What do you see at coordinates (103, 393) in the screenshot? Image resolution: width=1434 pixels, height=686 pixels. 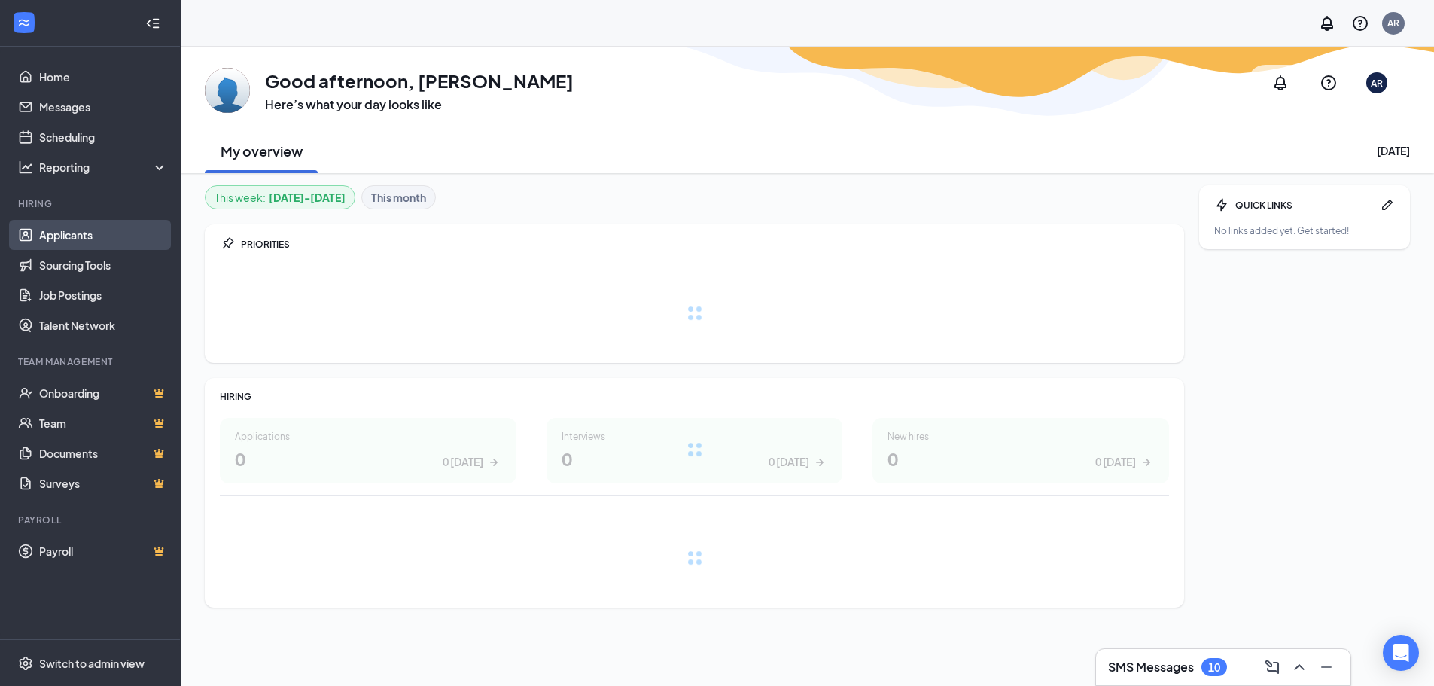 I see `a: OnboardingCrown` at bounding box center [103, 393].